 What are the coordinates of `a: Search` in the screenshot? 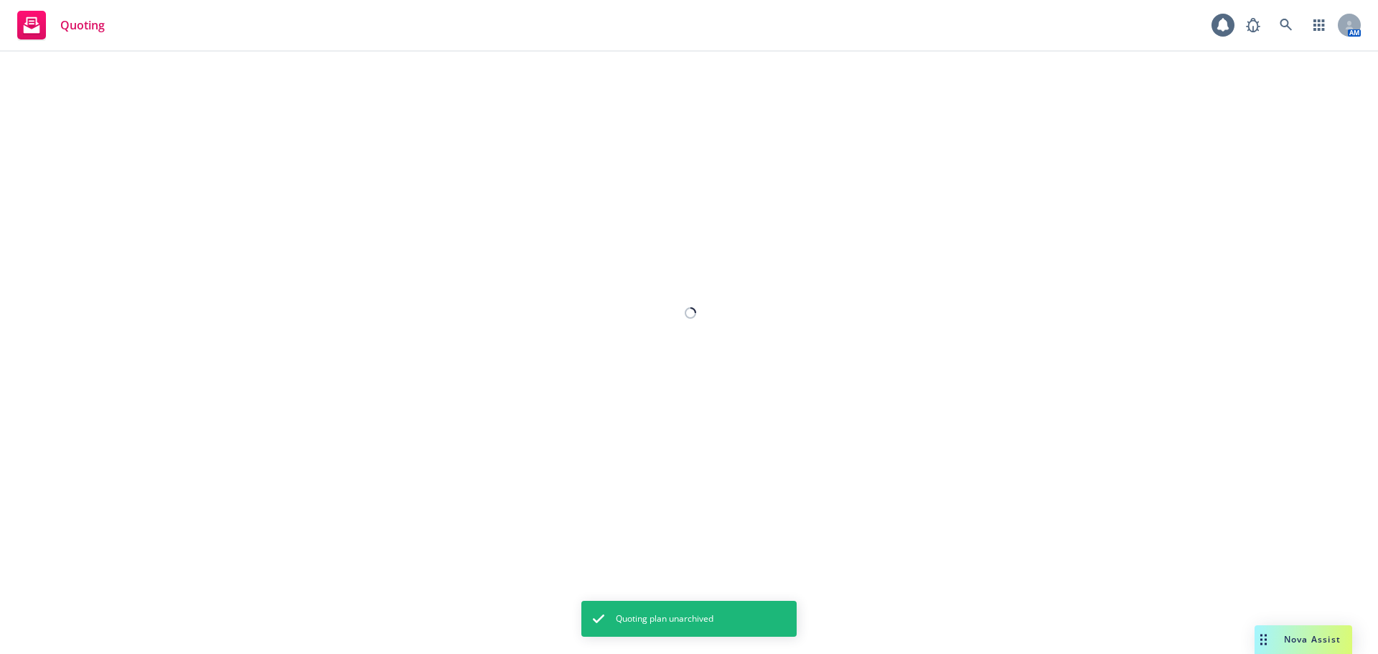 It's located at (1287, 25).